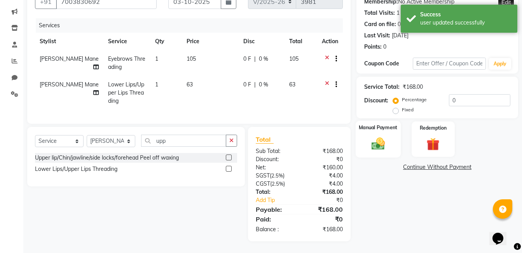 This screenshot has width=522, height=253. I want to click on div: user updated successfully, so click(465, 23).